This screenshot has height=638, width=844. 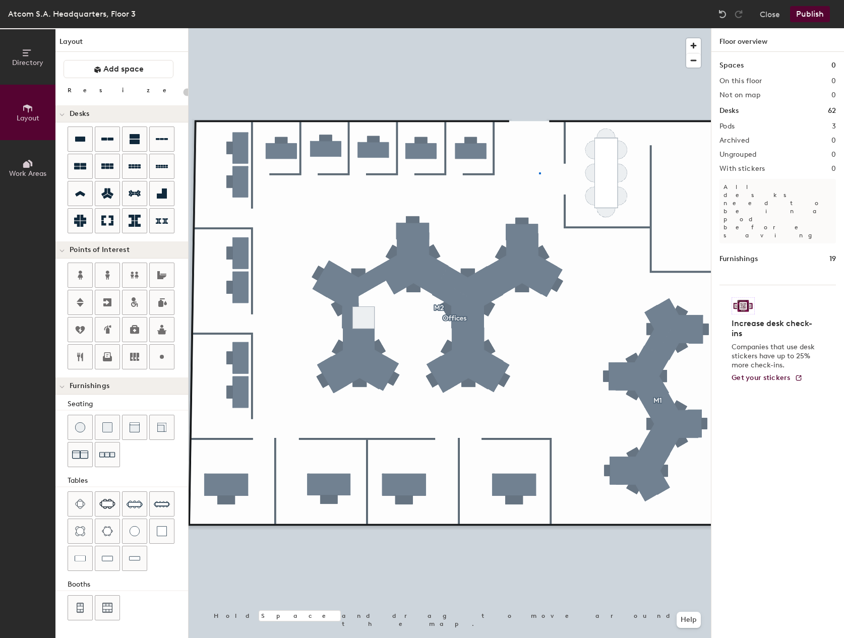 What do you see at coordinates (80, 608) in the screenshot?
I see `button: Four seat booth` at bounding box center [80, 608].